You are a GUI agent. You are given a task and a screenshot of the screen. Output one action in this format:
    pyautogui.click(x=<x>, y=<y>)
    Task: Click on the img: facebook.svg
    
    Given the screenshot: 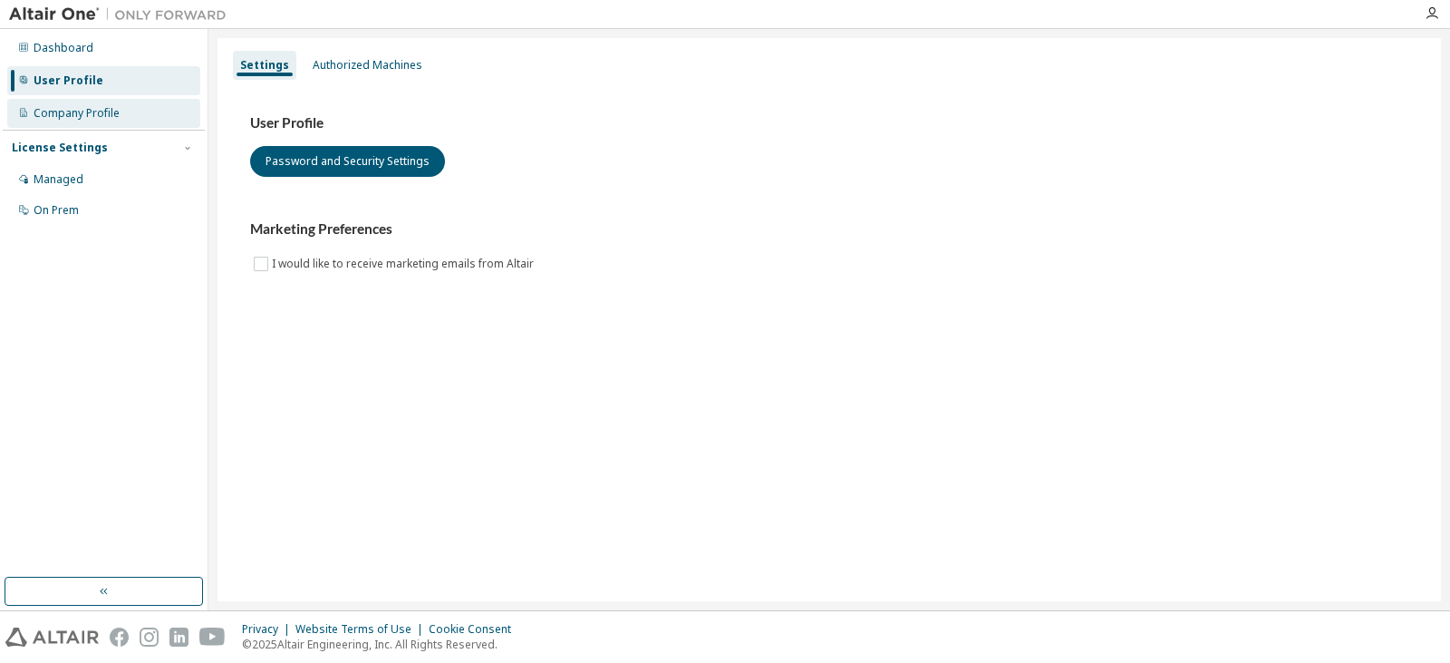 What is the action you would take?
    pyautogui.click(x=119, y=636)
    